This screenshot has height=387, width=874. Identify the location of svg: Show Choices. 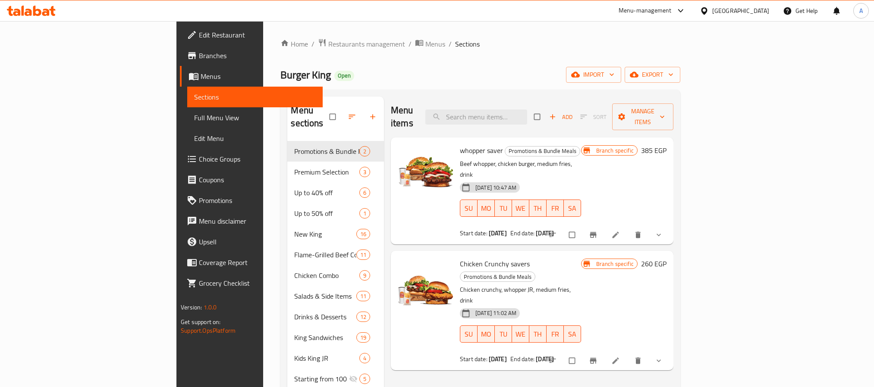
(659, 361).